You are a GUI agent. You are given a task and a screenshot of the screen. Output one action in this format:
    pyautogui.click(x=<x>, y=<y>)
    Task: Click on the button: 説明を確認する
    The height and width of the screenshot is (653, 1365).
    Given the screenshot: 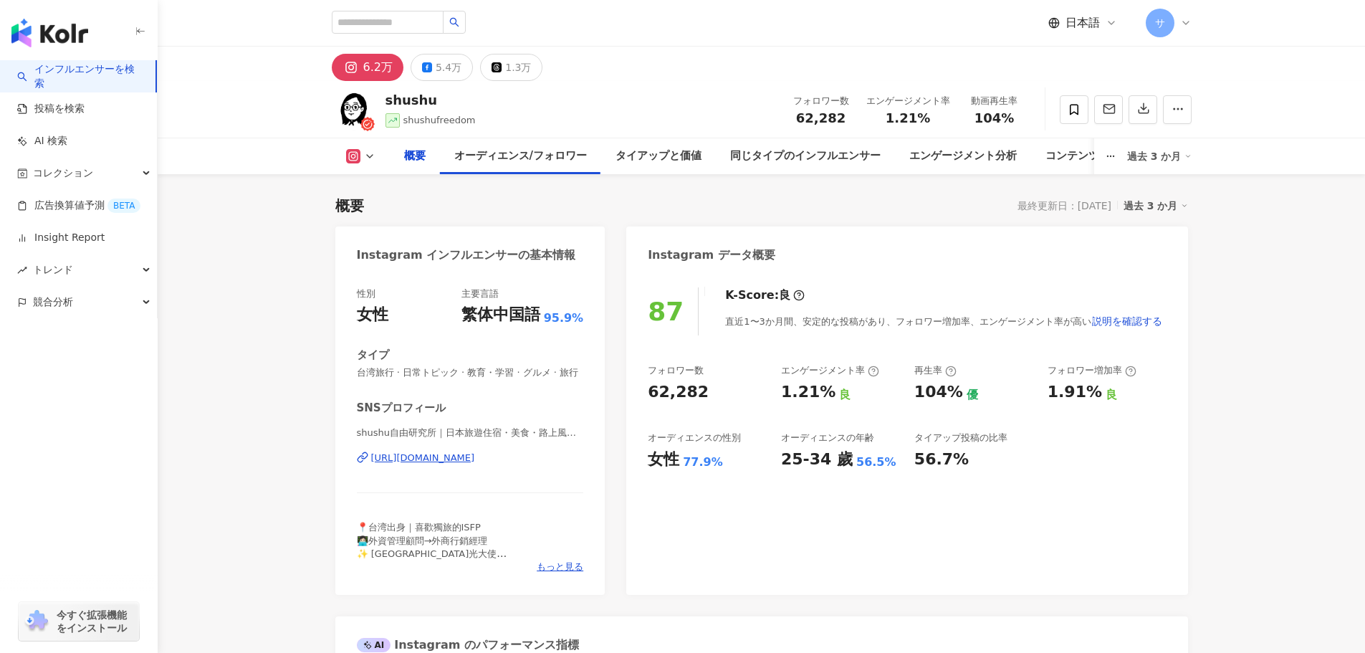 What is the action you would take?
    pyautogui.click(x=1127, y=321)
    